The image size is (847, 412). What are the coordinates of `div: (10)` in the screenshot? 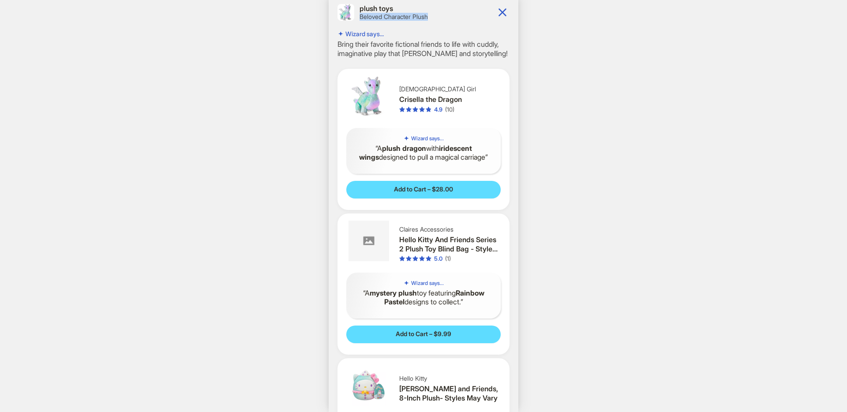 It's located at (450, 109).